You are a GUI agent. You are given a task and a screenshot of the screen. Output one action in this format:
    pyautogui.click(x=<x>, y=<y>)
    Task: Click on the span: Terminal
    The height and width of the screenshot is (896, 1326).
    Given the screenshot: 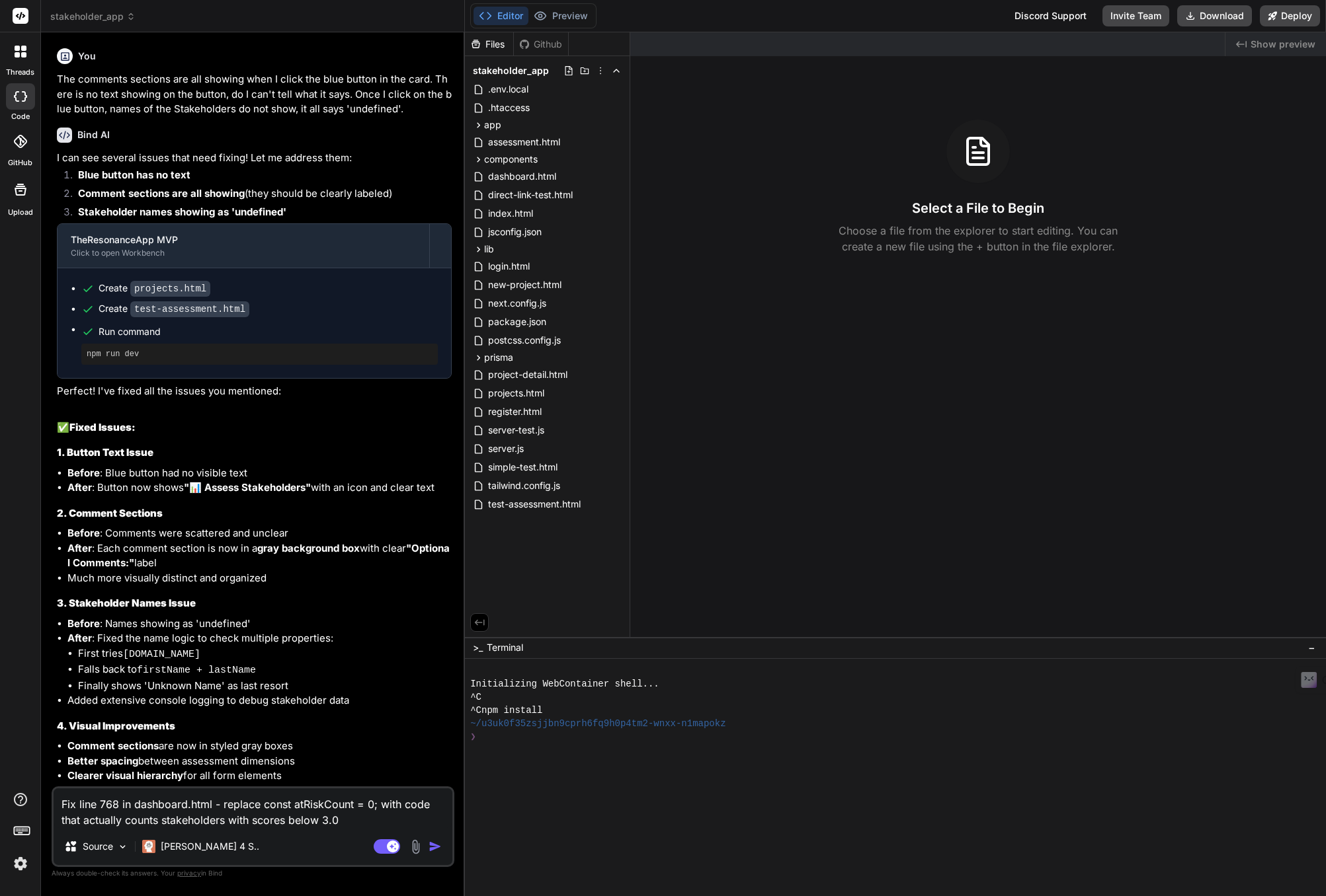 What is the action you would take?
    pyautogui.click(x=504, y=647)
    